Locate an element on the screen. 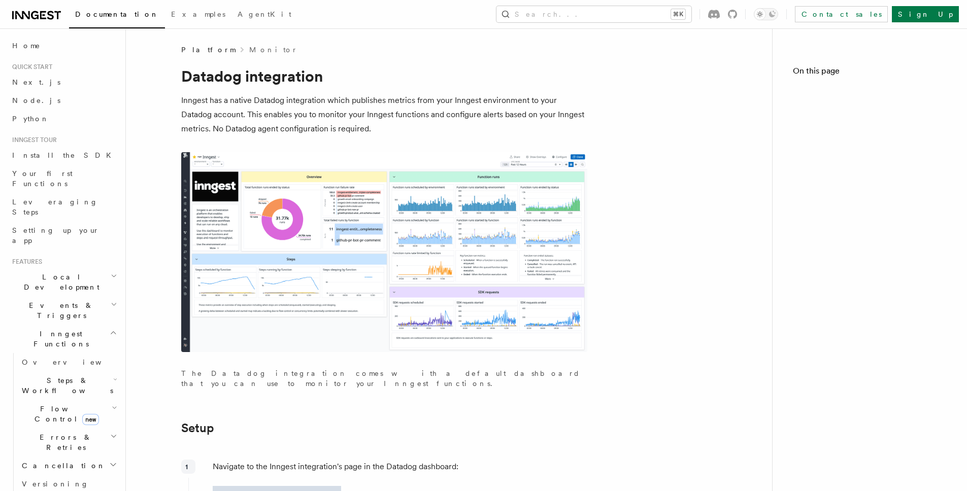  a: Leveraging Steps is located at coordinates (63, 207).